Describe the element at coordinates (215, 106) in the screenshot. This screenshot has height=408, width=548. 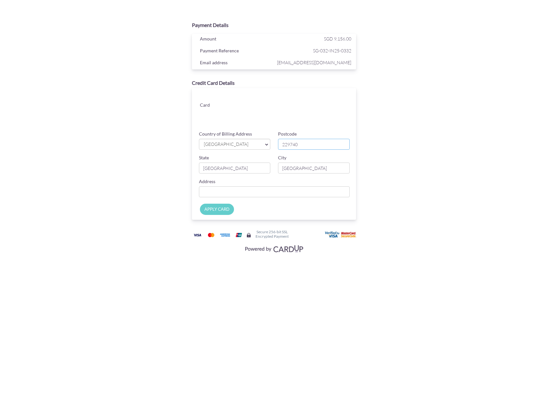
I see `div: Card` at that location.